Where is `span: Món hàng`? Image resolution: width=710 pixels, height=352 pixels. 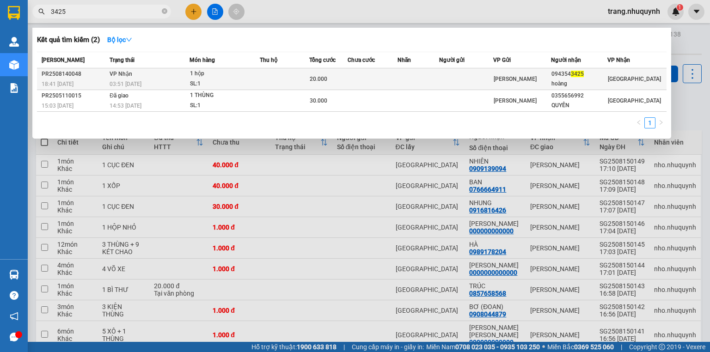 span: Món hàng is located at coordinates (202, 60).